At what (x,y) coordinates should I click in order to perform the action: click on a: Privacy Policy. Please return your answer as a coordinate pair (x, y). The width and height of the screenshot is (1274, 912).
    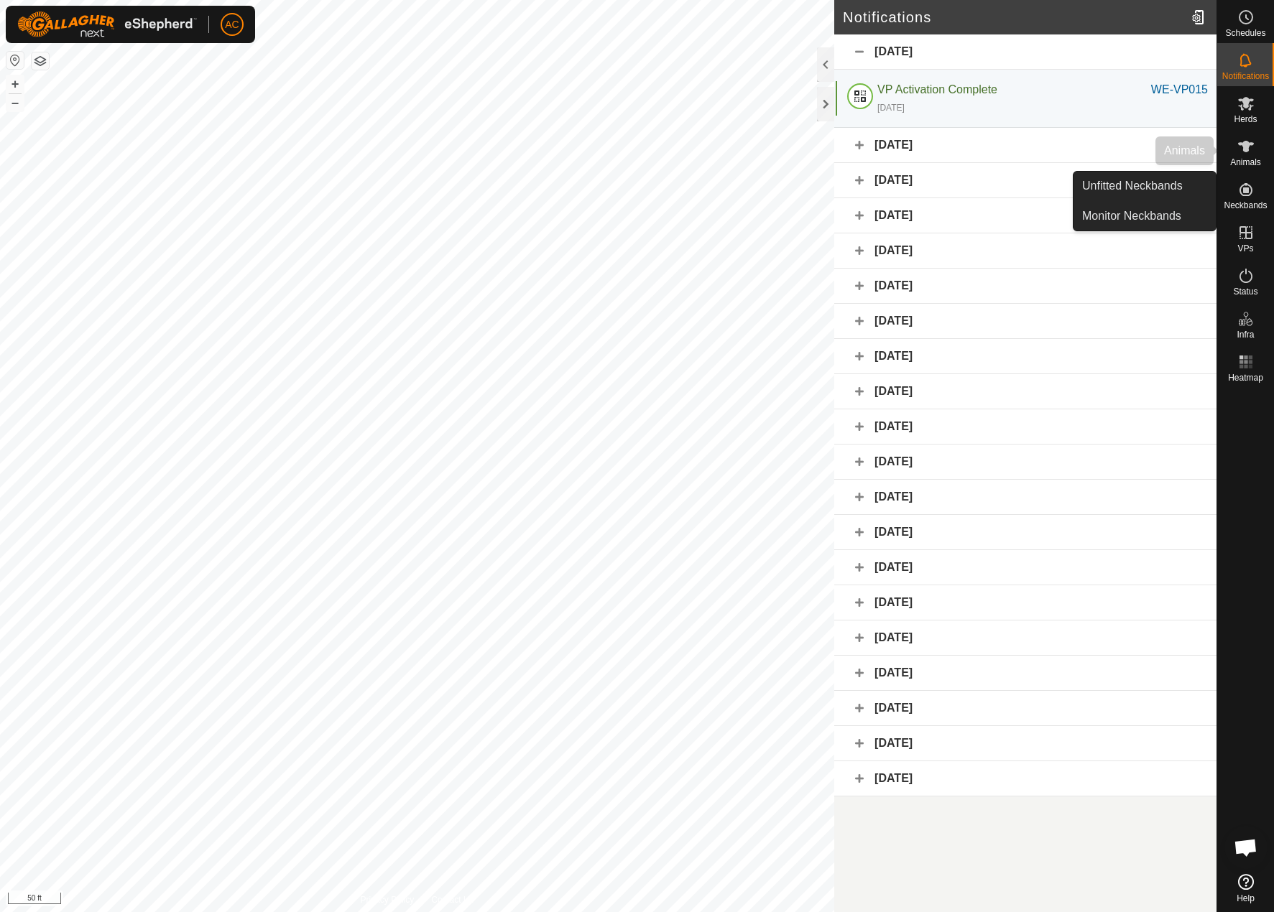
    Looking at the image, I should click on (387, 900).